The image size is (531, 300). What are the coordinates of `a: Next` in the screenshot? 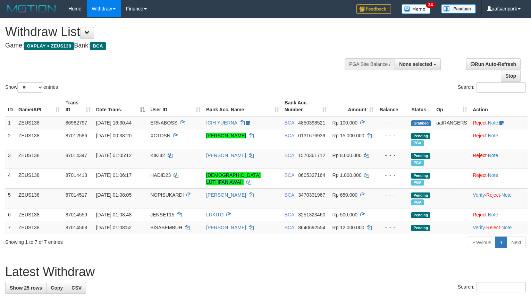 It's located at (516, 243).